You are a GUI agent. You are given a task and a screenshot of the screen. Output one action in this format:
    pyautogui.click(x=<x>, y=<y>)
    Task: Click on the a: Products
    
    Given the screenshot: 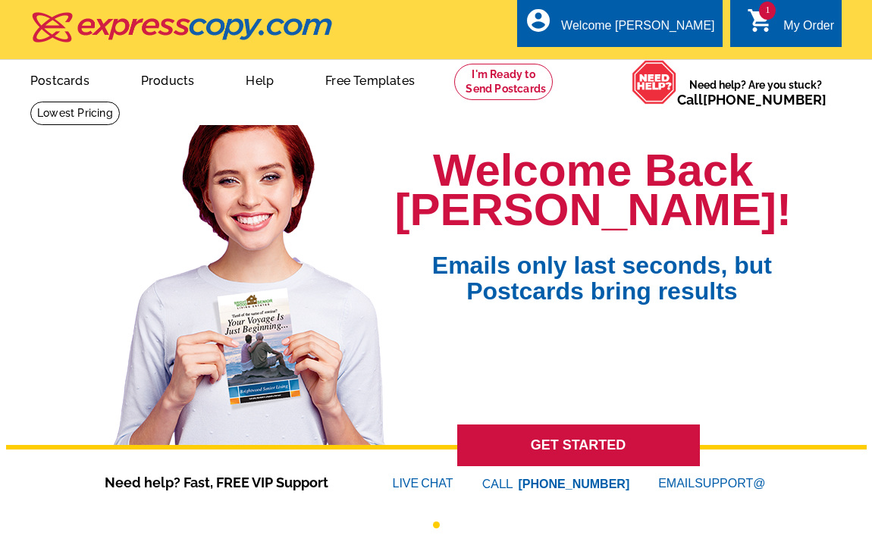 What is the action you would take?
    pyautogui.click(x=168, y=79)
    